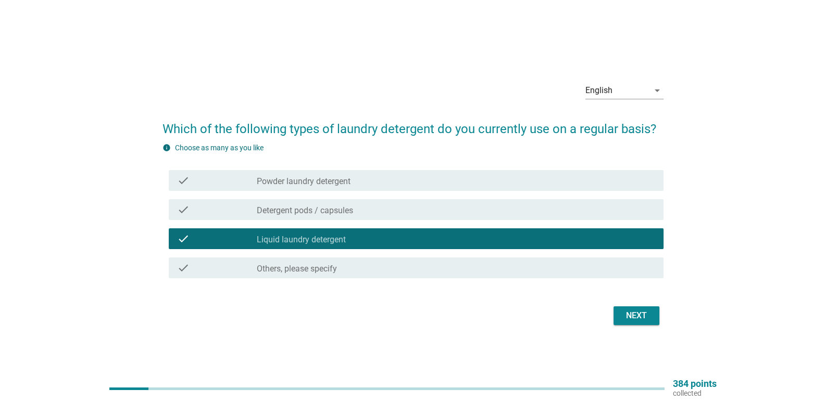  What do you see at coordinates (301, 240) in the screenshot?
I see `label: Liquid laundry detergent` at bounding box center [301, 240].